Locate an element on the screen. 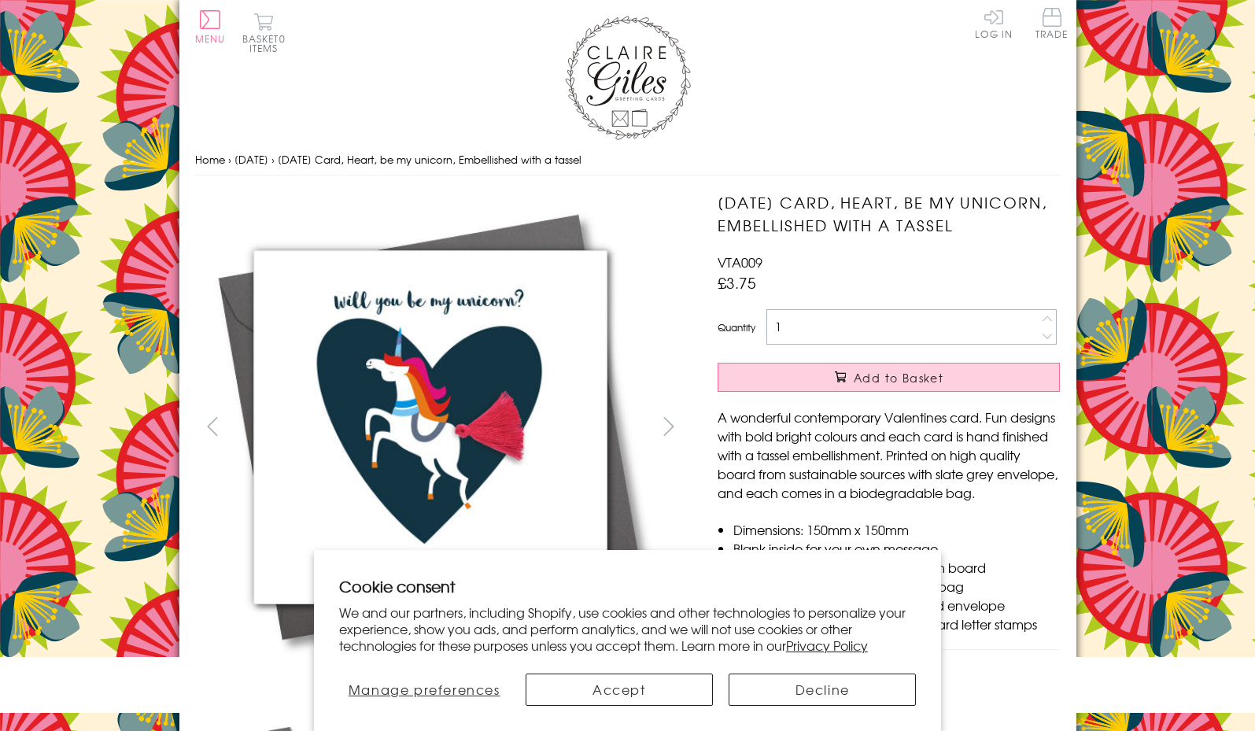 The image size is (1255, 731). a: Trade is located at coordinates (1052, 24).